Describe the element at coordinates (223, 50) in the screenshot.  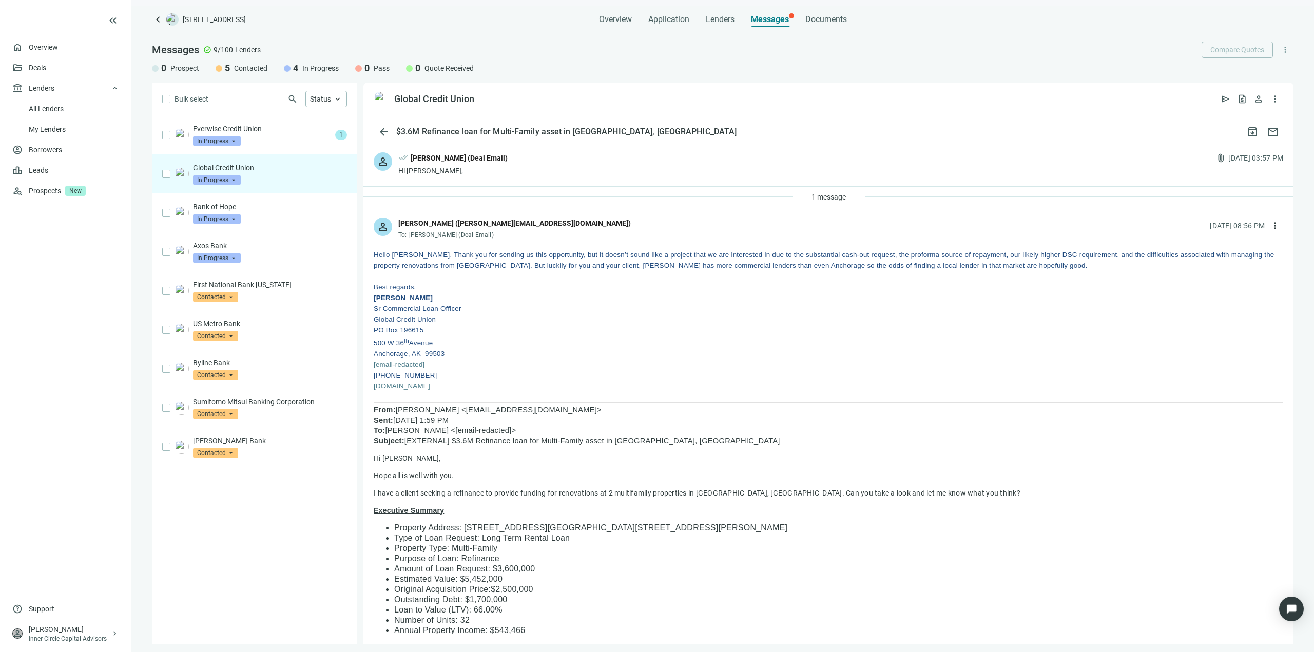
I see `span: 9/100` at that location.